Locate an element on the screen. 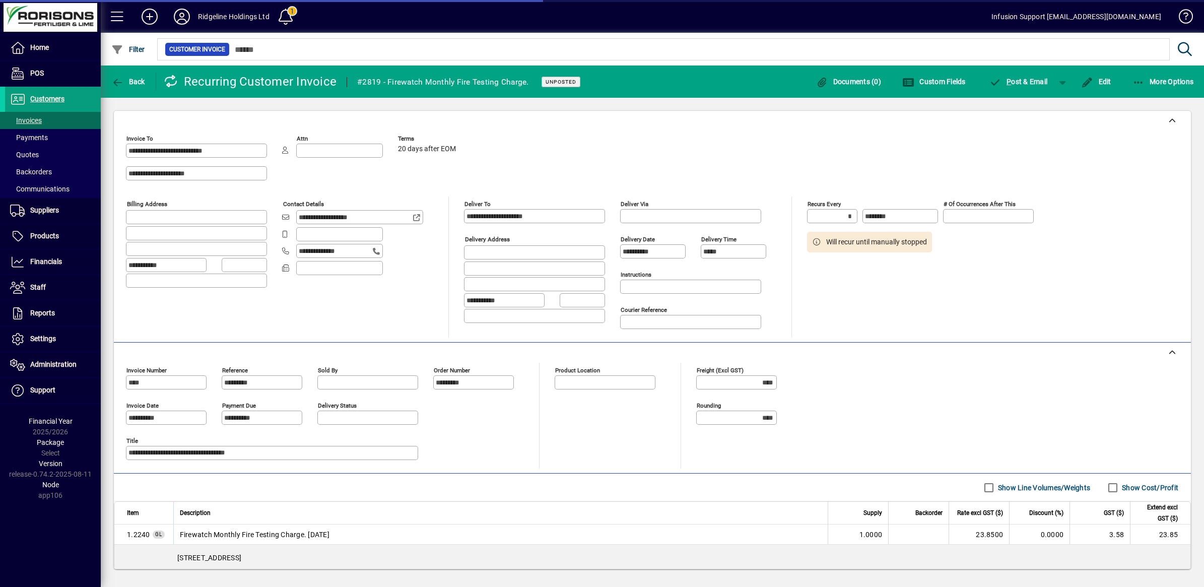 Image resolution: width=1204 pixels, height=587 pixels. span: Supply is located at coordinates (873, 513).